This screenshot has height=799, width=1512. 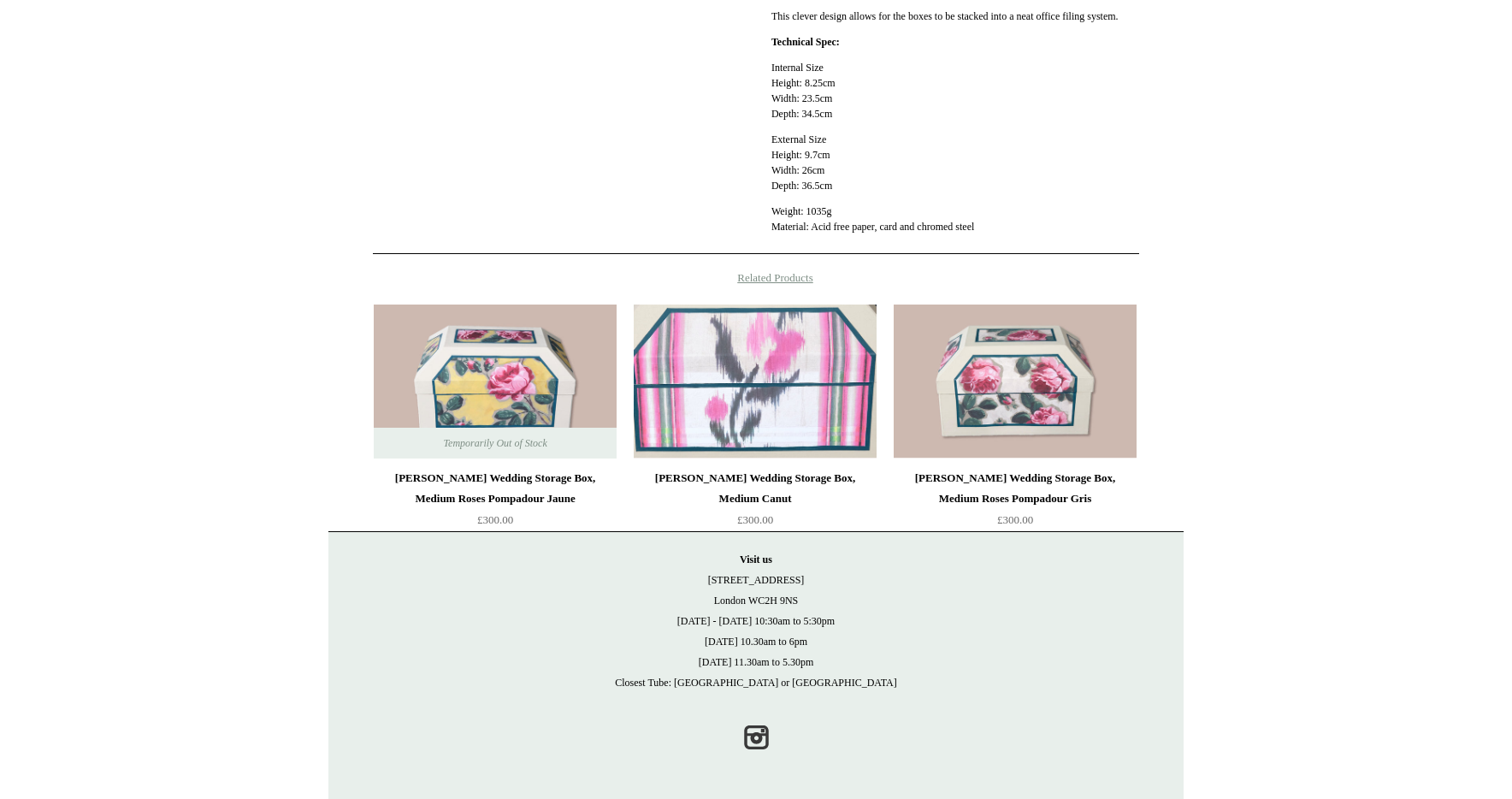 What do you see at coordinates (495, 381) in the screenshot?
I see `a: Antoinette Poisson Wedding Storage Box, Medium Roses Pompadour Jaune Antoinette Poisson Wedding S...` at bounding box center [495, 381].